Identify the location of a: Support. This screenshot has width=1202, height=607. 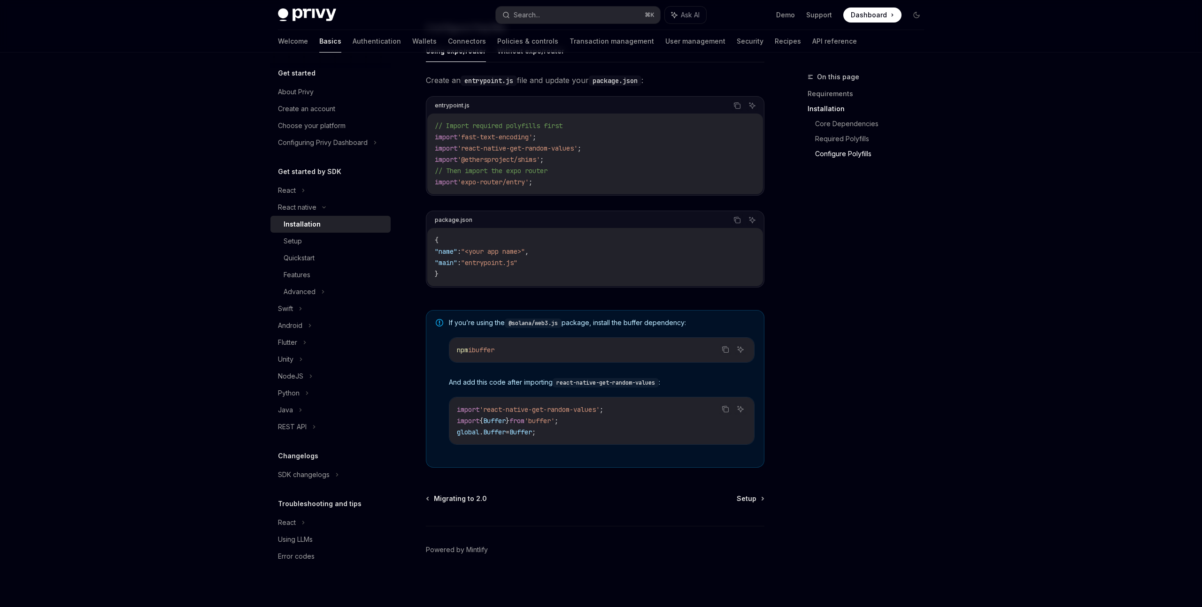
(819, 15).